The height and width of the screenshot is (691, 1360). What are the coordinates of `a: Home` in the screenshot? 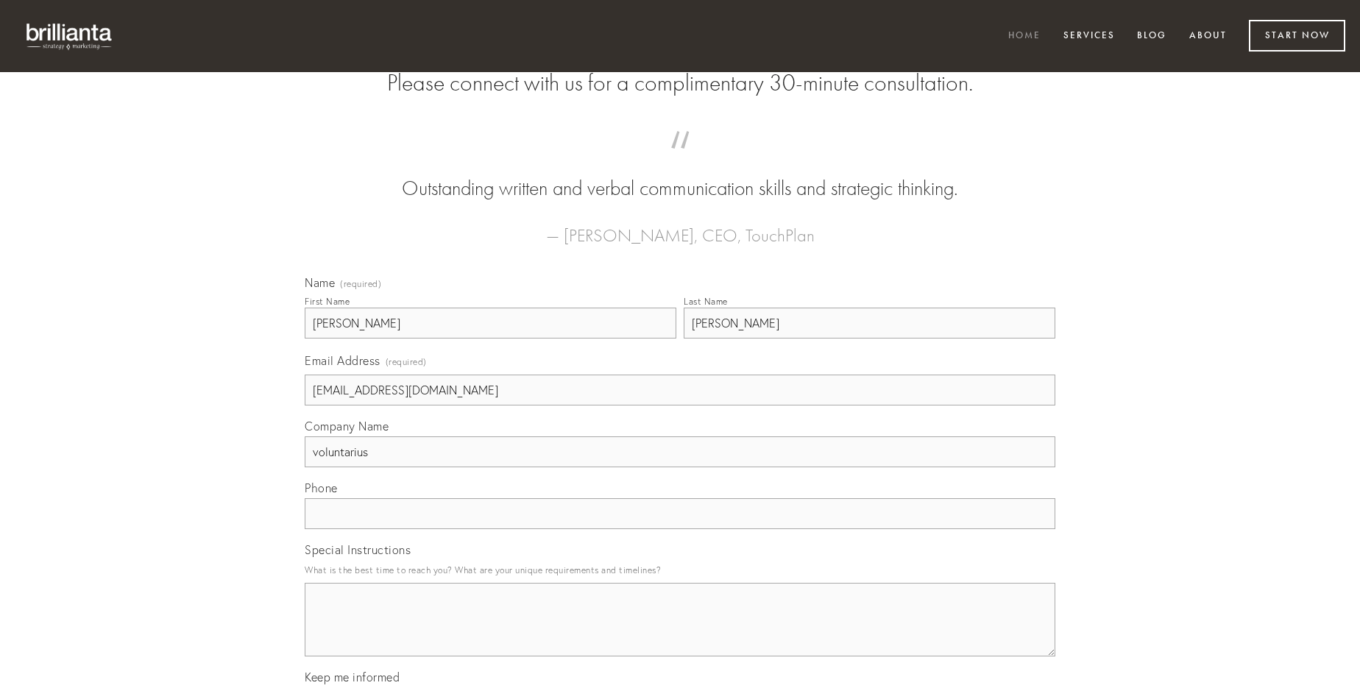 It's located at (1025, 36).